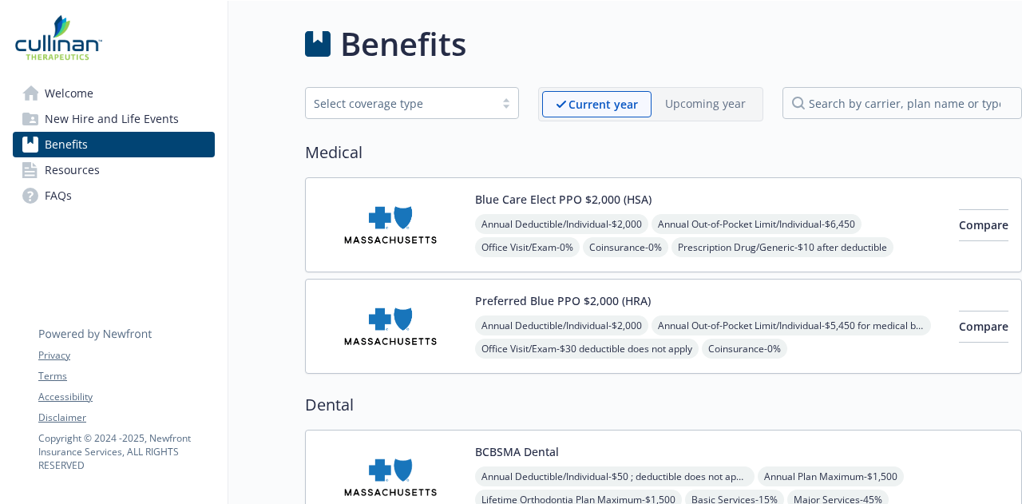  I want to click on h1: Benefits, so click(403, 44).